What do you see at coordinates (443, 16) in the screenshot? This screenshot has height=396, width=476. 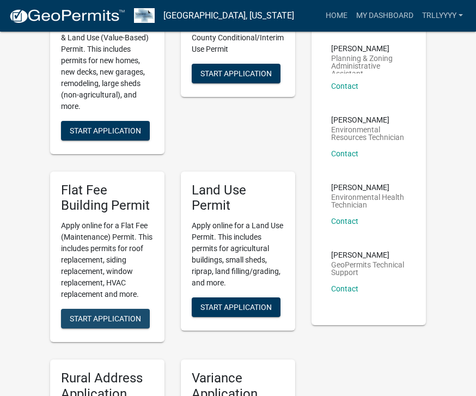 I see `a: trllyyyy` at bounding box center [443, 16].